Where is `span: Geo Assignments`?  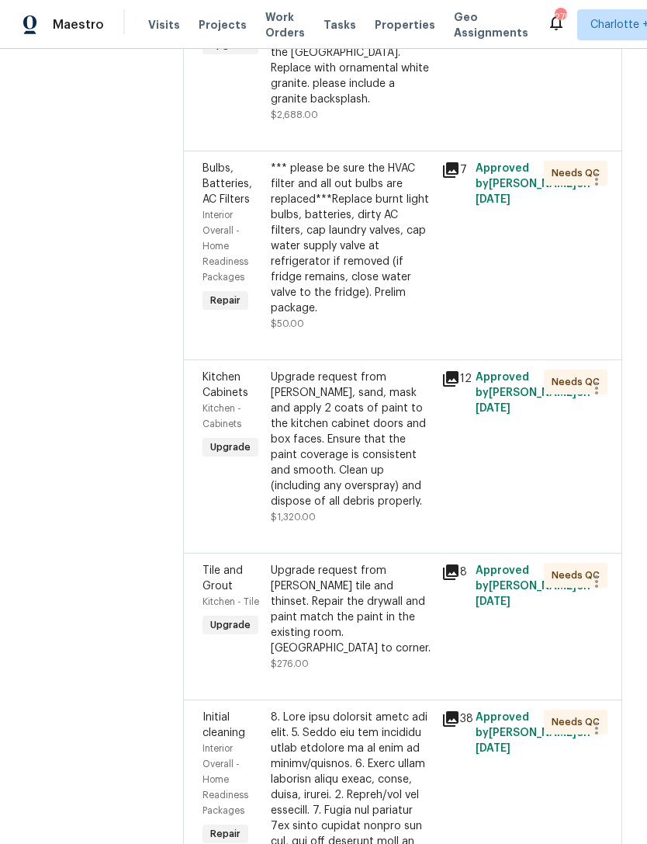 span: Geo Assignments is located at coordinates (491, 25).